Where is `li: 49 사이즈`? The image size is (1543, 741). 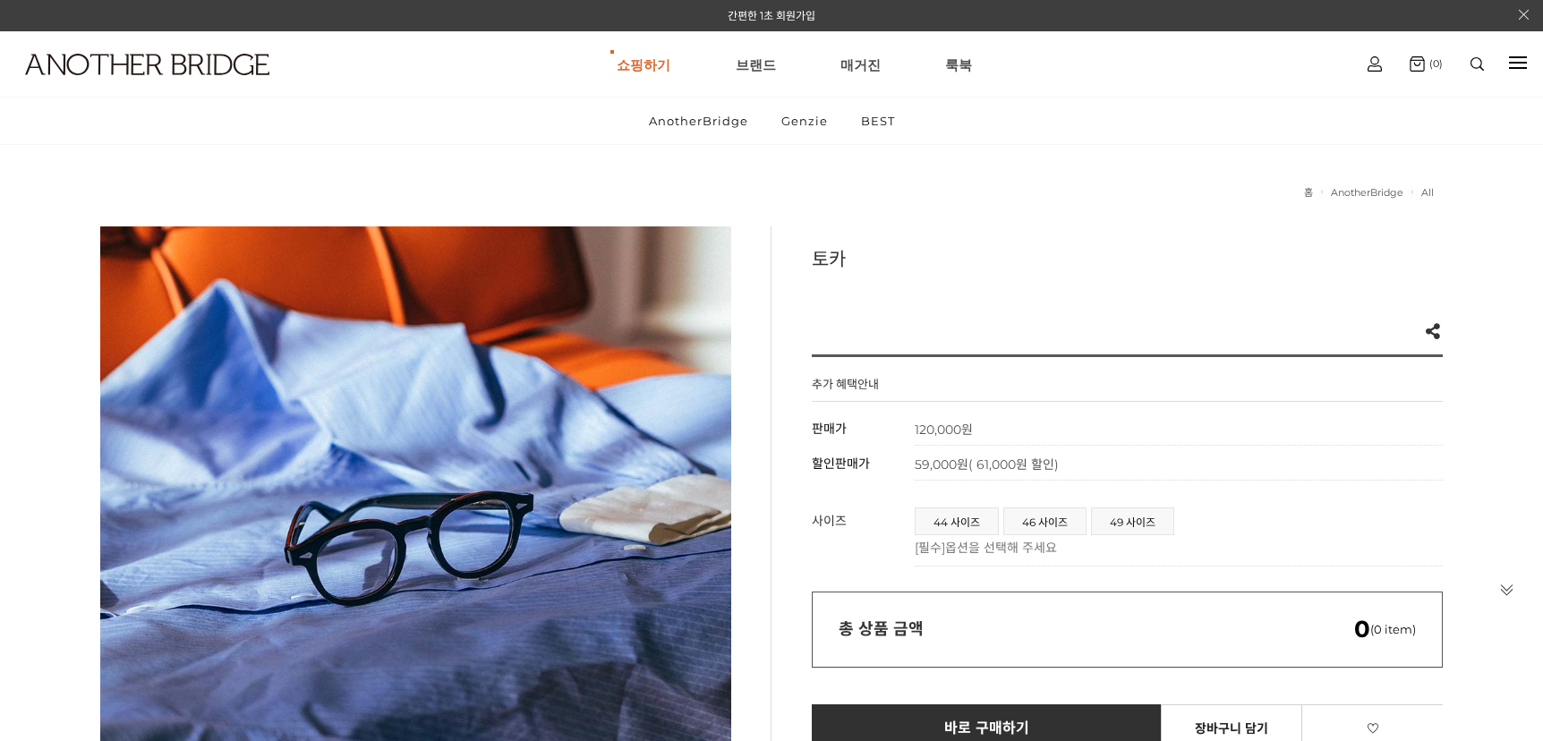 li: 49 사이즈 is located at coordinates (1132, 521).